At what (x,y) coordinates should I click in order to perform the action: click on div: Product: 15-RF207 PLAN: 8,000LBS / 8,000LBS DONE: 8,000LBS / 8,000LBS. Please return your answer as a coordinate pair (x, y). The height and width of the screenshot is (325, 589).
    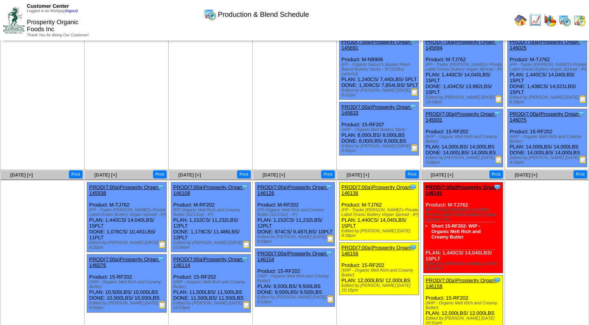
    Looking at the image, I should click on (379, 128).